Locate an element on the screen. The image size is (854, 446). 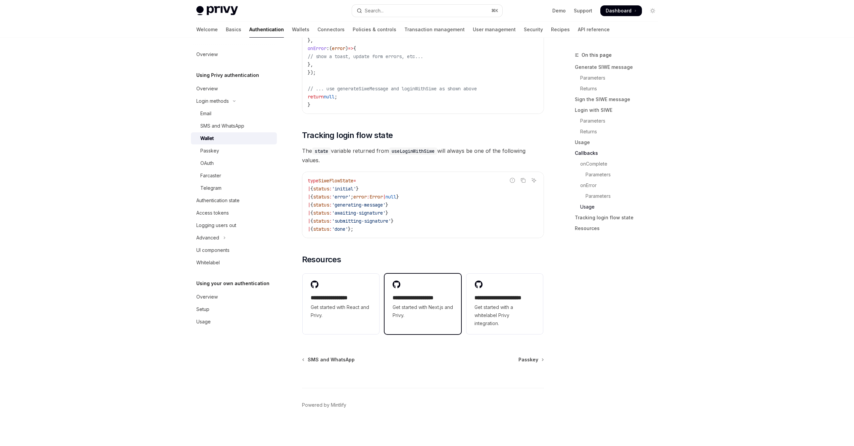
div: Farcaster is located at coordinates (211, 175).